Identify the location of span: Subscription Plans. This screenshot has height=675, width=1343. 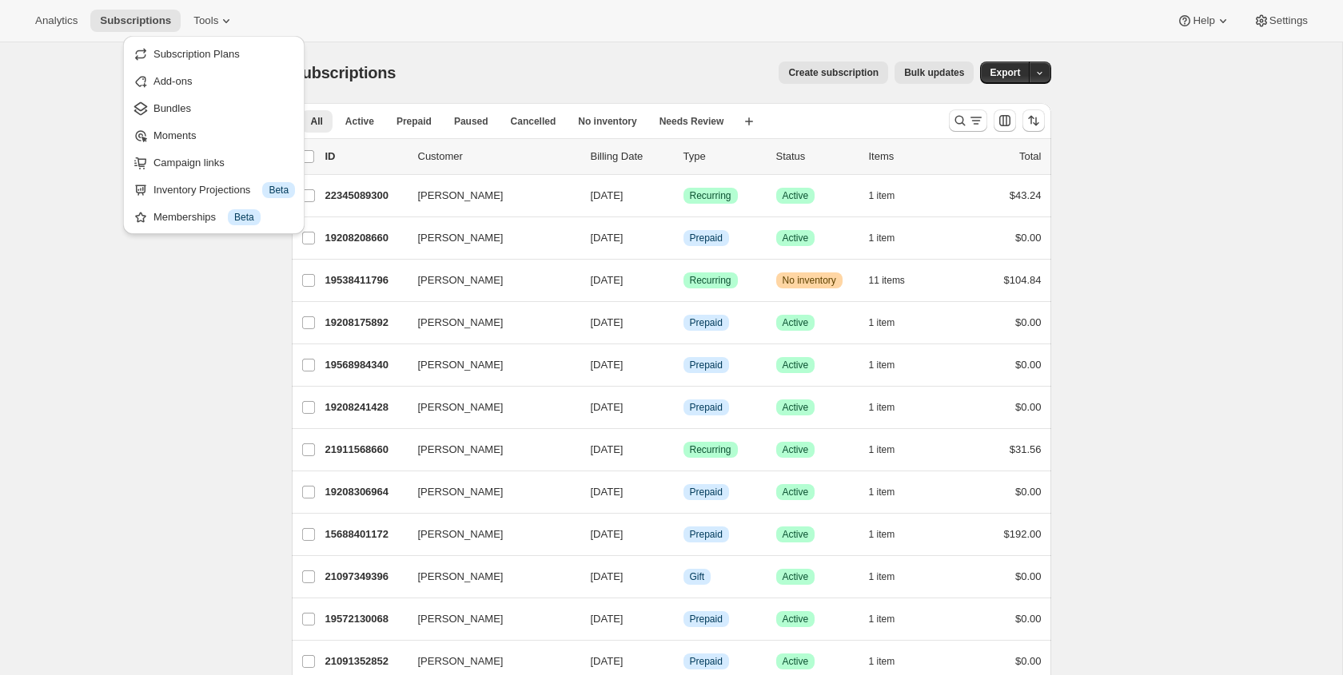
(197, 54).